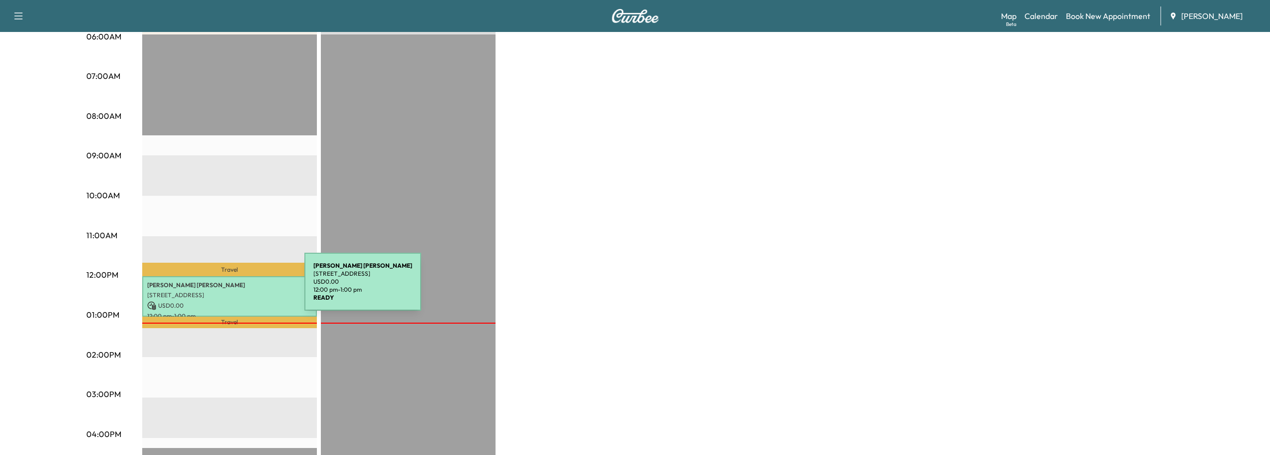  I want to click on a: Book New Appointment, so click(1108, 16).